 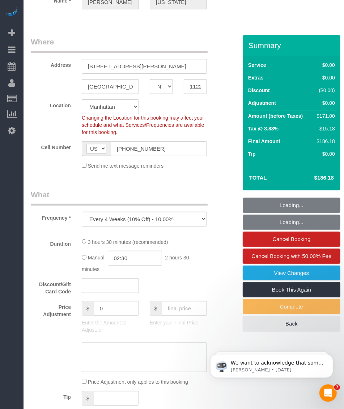 I want to click on a: Cancel Booking, so click(x=291, y=239).